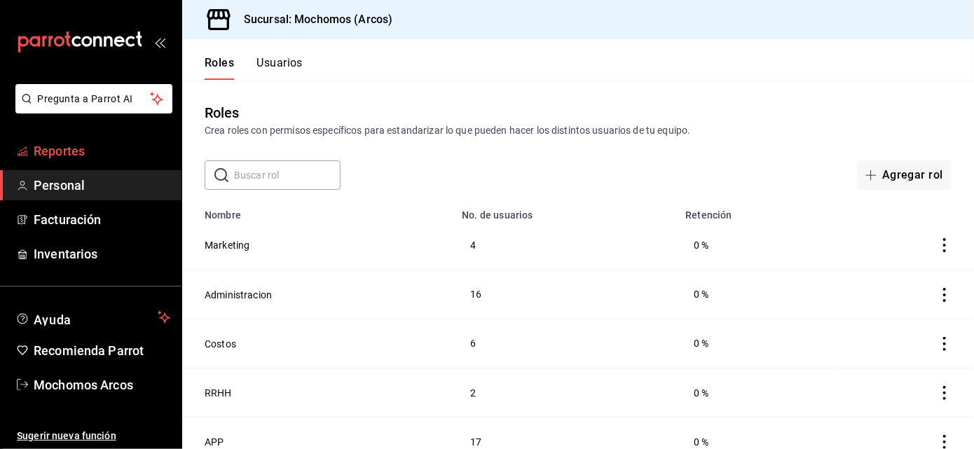 Image resolution: width=974 pixels, height=449 pixels. I want to click on div: navigation tabs, so click(254, 68).